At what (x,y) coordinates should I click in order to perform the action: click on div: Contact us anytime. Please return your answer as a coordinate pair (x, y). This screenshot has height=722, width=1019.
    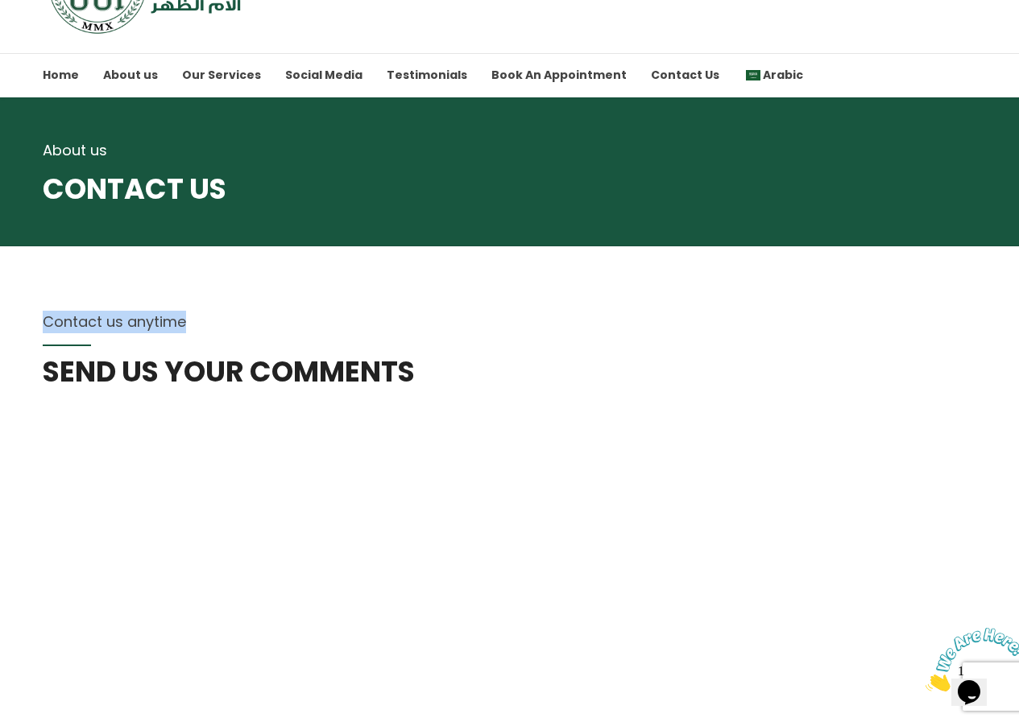
    Looking at the image, I should click on (510, 322).